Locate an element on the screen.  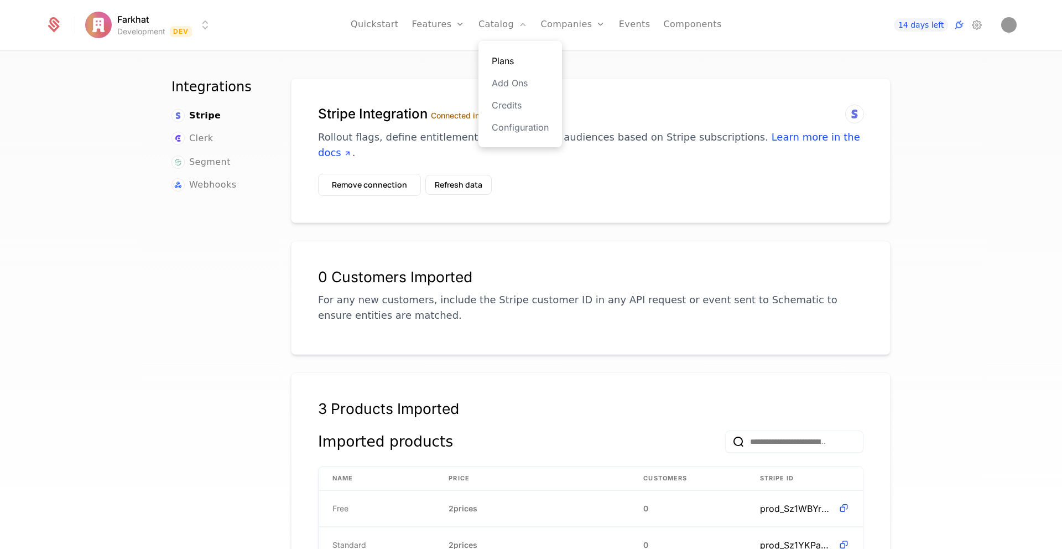
h1: Integrations is located at coordinates (218, 87).